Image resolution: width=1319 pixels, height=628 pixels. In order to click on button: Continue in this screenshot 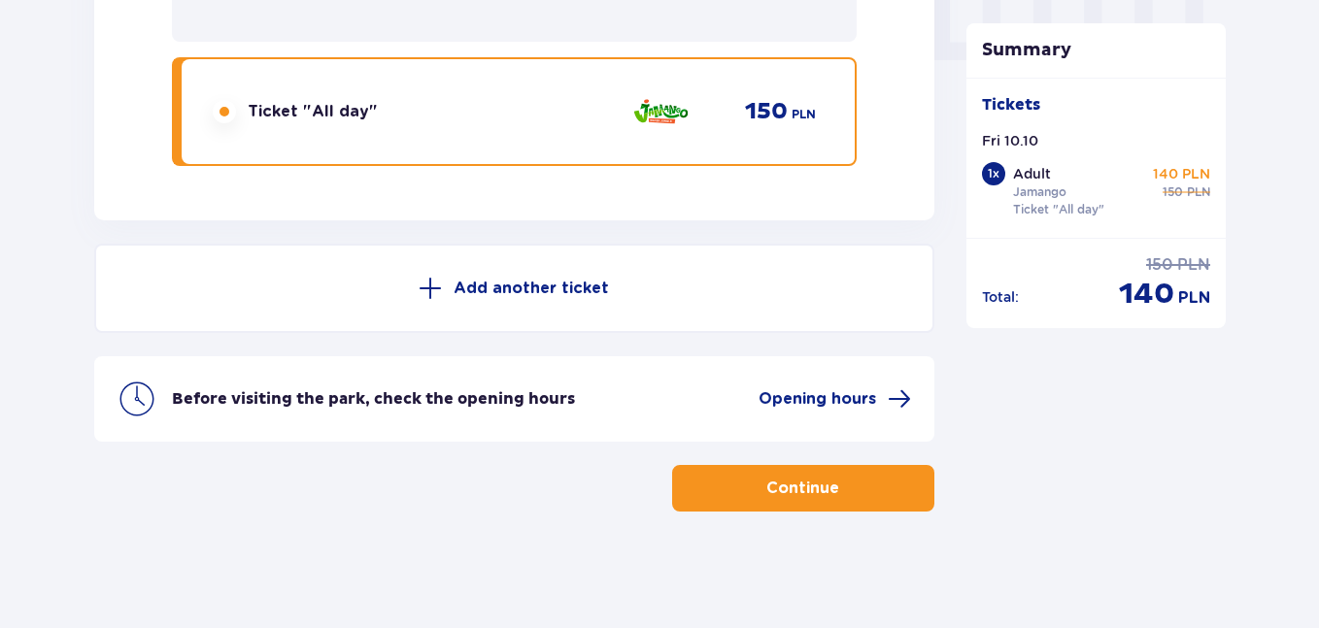, I will do `click(803, 488)`.